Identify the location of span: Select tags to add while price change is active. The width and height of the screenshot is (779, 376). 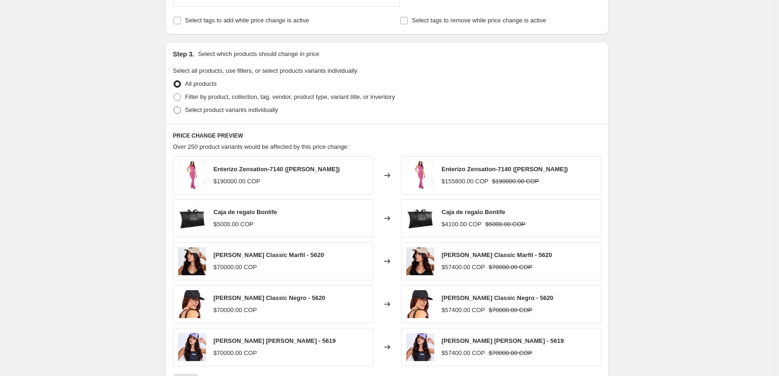
(247, 20).